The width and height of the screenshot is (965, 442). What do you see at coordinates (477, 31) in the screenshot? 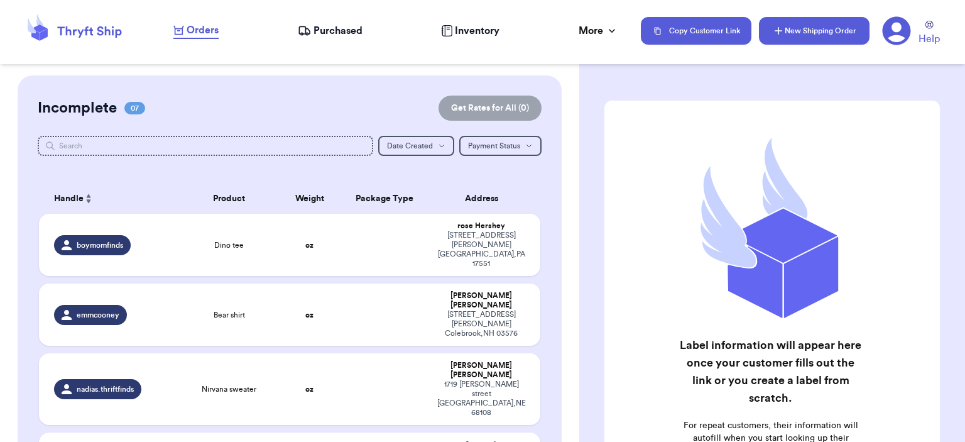
I see `span: Inventory` at bounding box center [477, 31].